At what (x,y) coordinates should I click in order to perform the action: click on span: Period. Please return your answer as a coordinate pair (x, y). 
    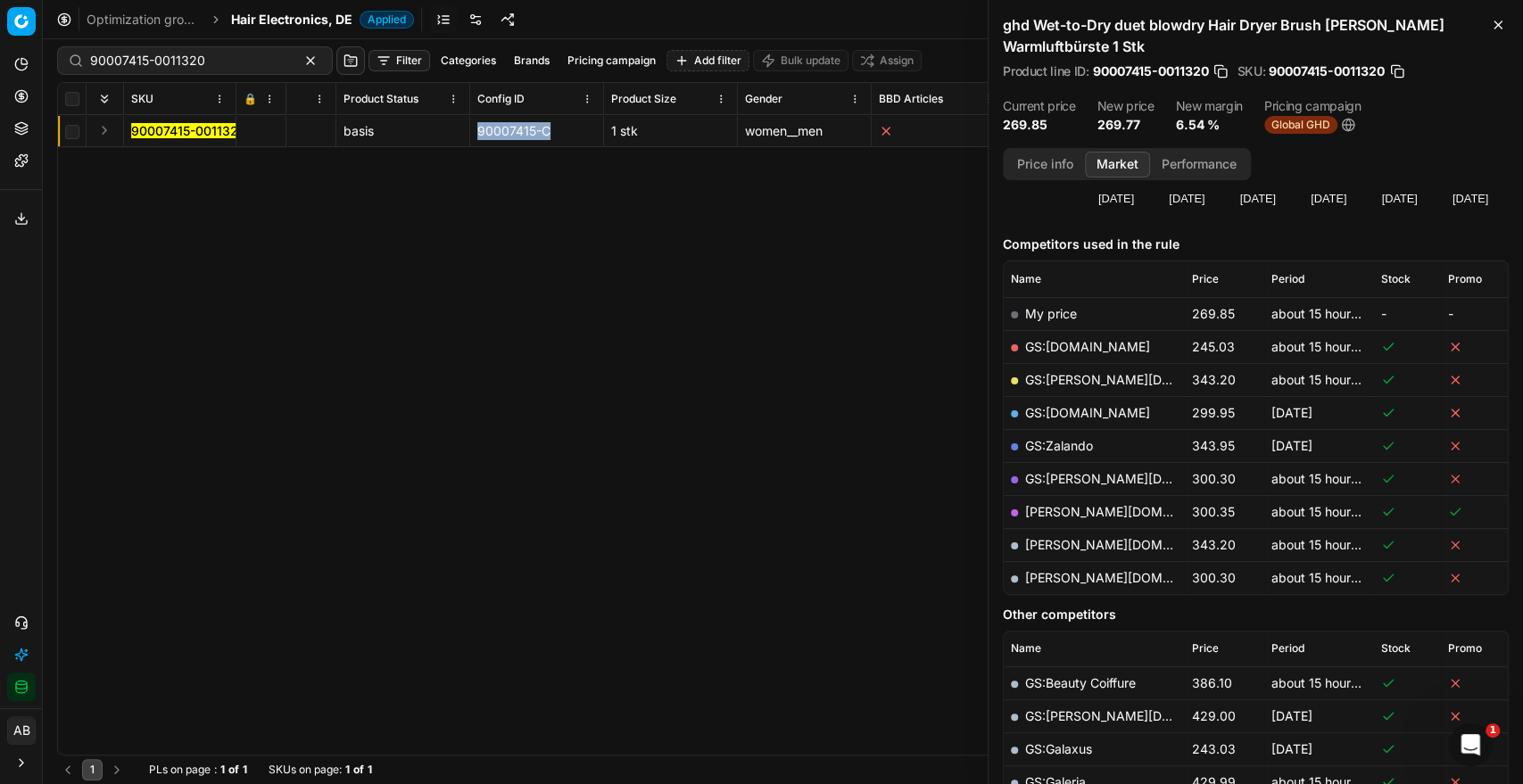
    Looking at the image, I should click on (1287, 648).